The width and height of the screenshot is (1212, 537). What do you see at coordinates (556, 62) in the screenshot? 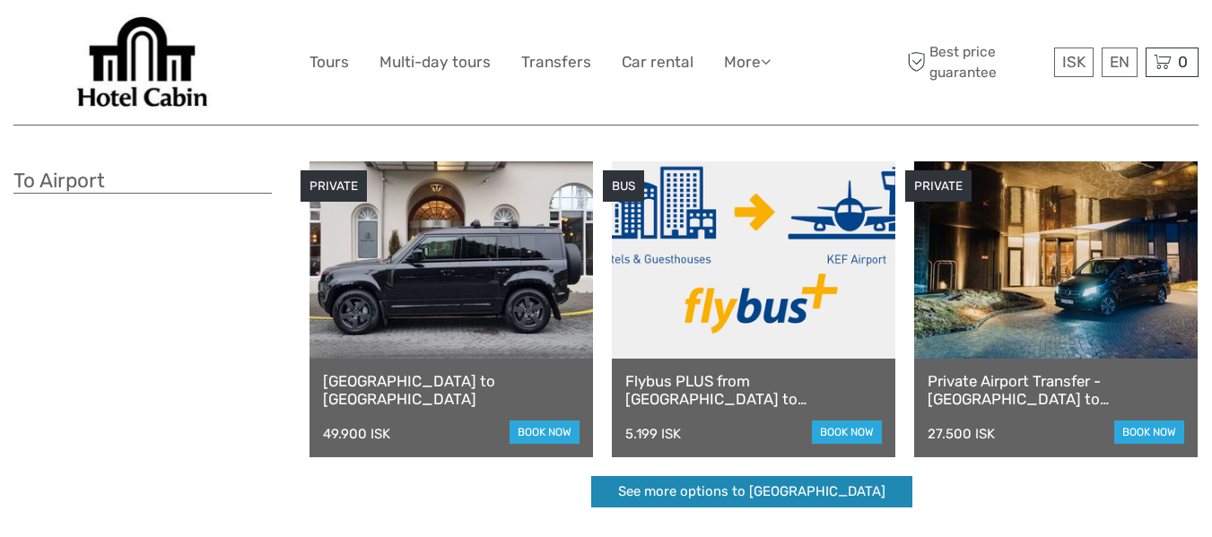
I see `a: Transfers` at bounding box center [556, 62].